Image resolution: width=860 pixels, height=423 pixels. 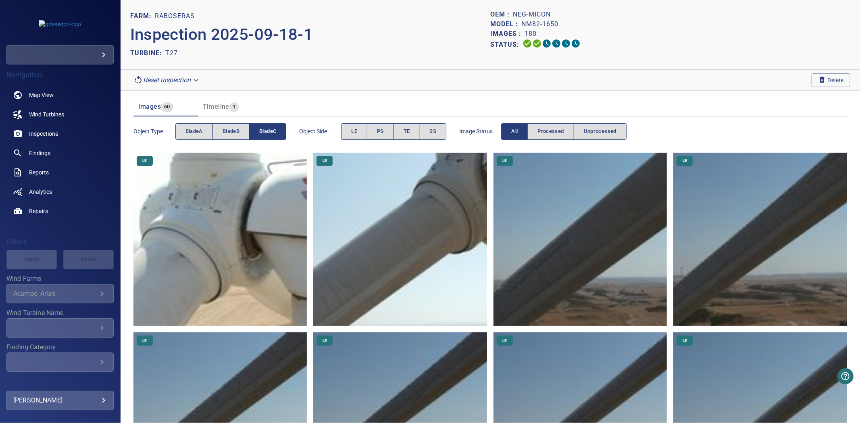 I want to click on div: gdesedpr, so click(x=60, y=55).